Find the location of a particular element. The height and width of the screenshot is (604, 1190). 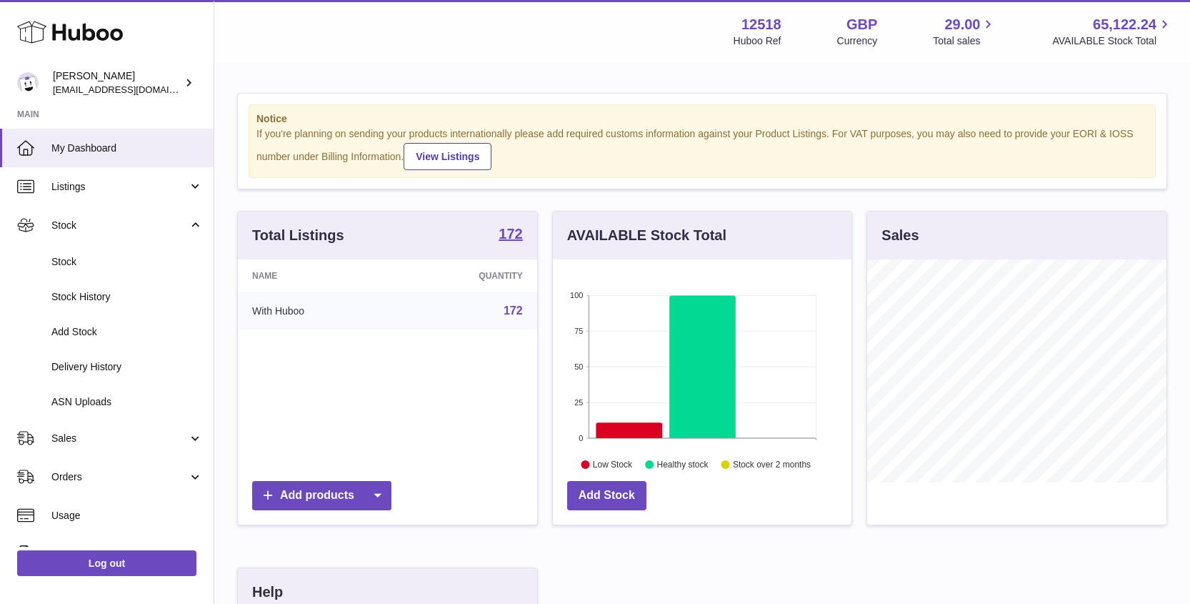

th: Name is located at coordinates (316, 276).